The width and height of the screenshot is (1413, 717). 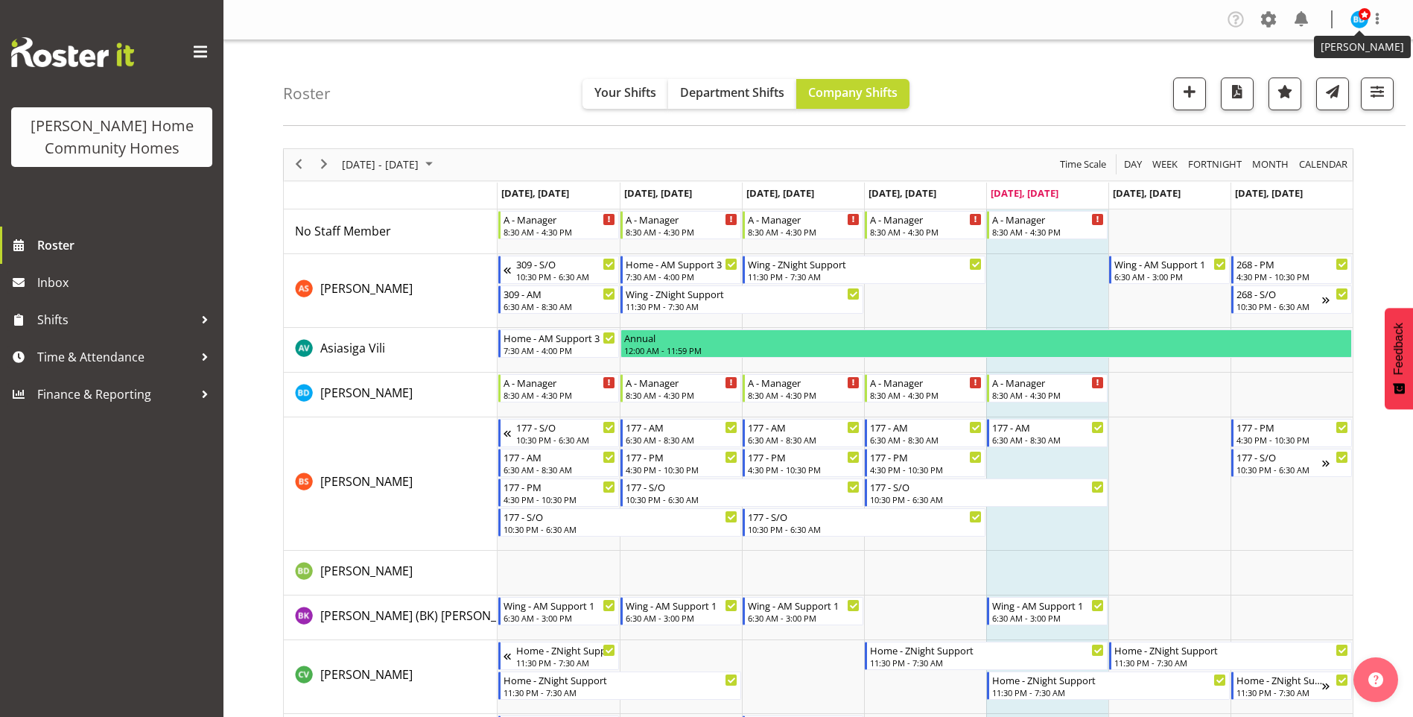 What do you see at coordinates (1270, 164) in the screenshot?
I see `span: Month` at bounding box center [1270, 164].